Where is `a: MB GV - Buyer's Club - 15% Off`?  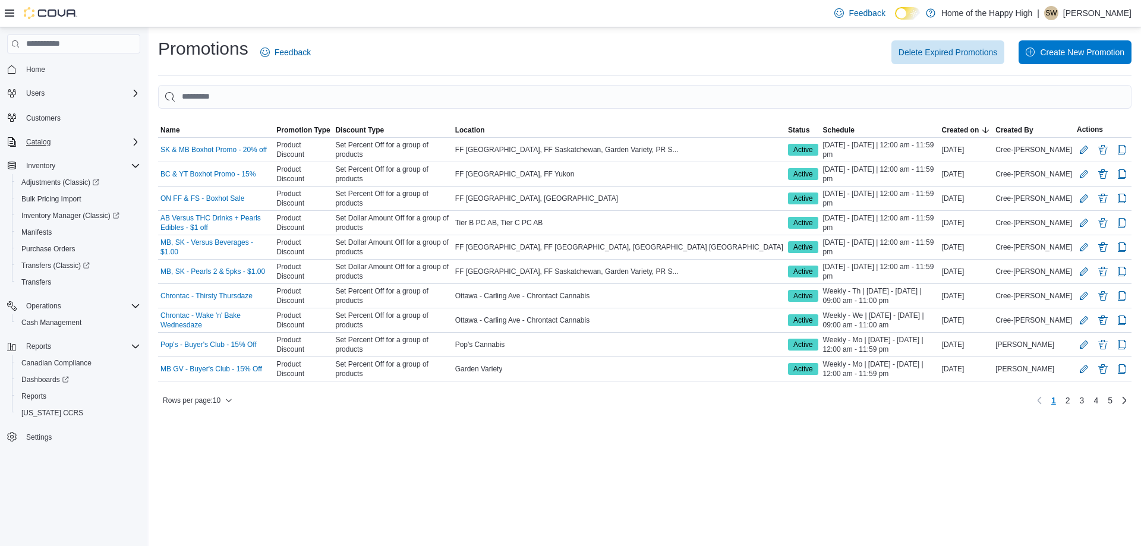 a: MB GV - Buyer's Club - 15% Off is located at coordinates (211, 369).